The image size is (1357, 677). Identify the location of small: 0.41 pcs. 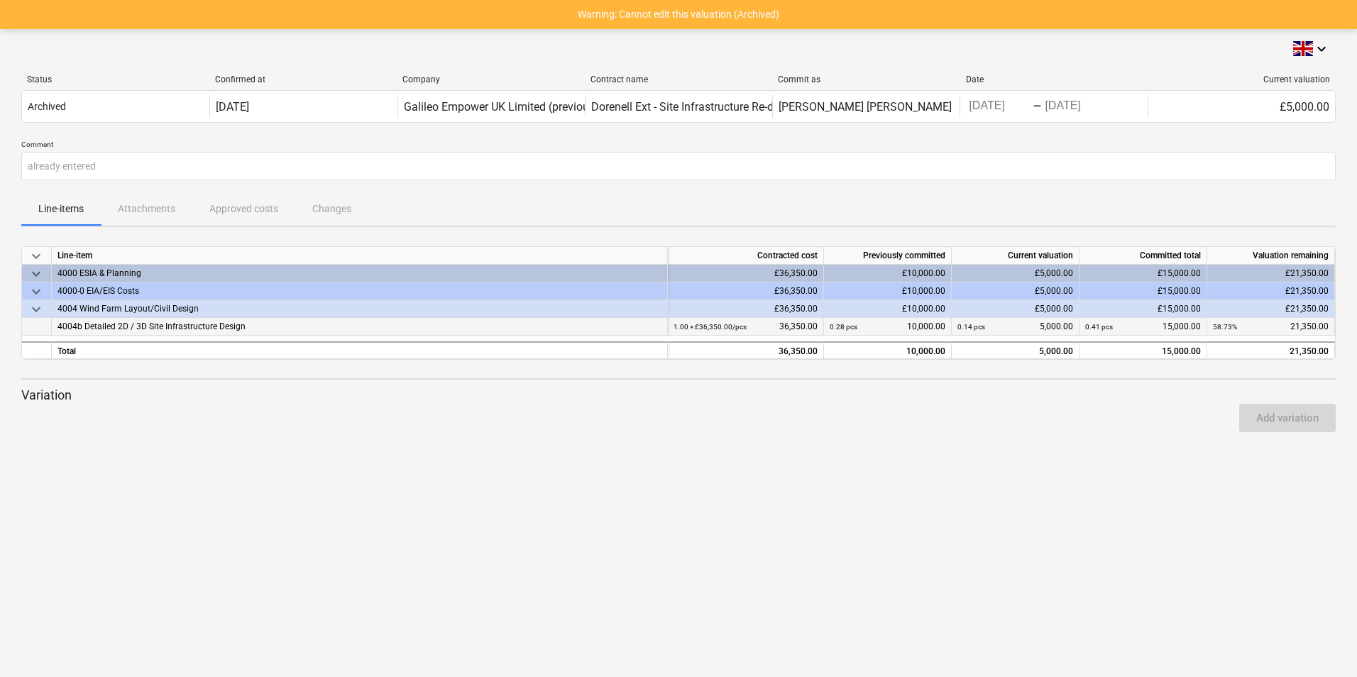
(1099, 326).